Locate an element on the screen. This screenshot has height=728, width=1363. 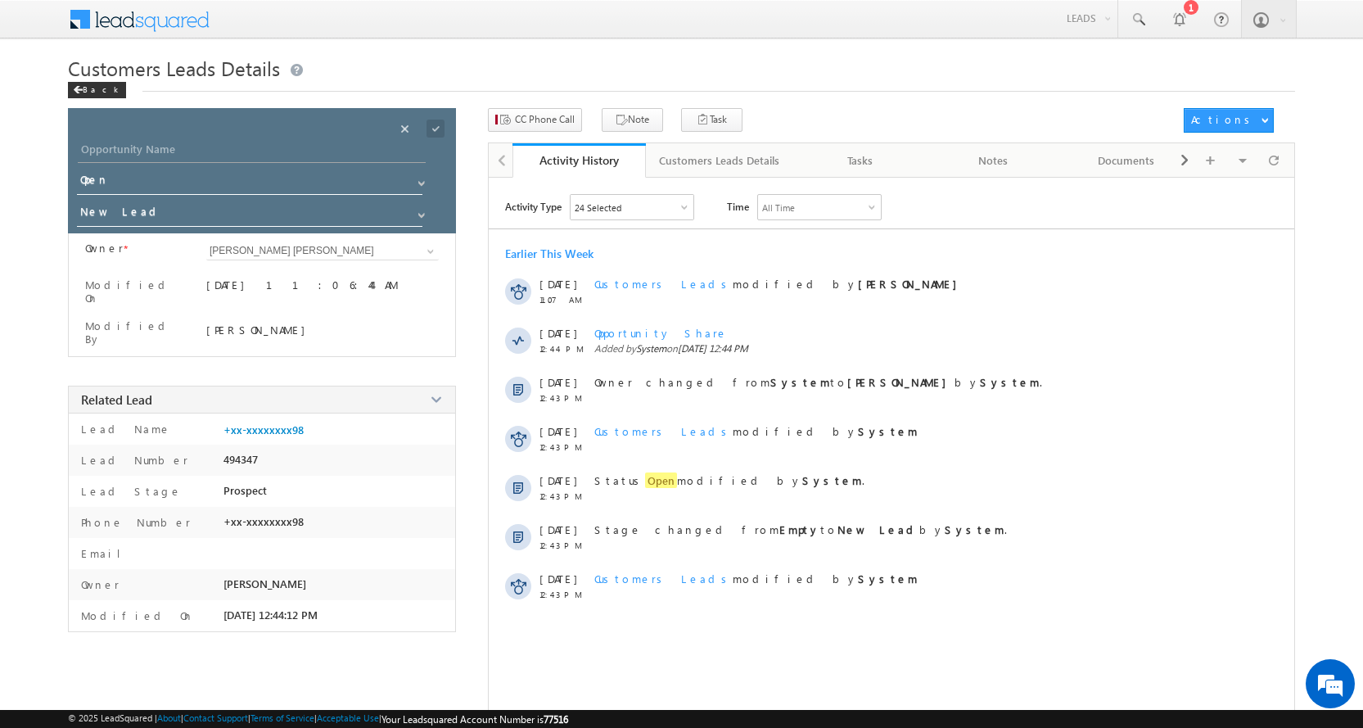
span: Customers Leads Details is located at coordinates (174, 68).